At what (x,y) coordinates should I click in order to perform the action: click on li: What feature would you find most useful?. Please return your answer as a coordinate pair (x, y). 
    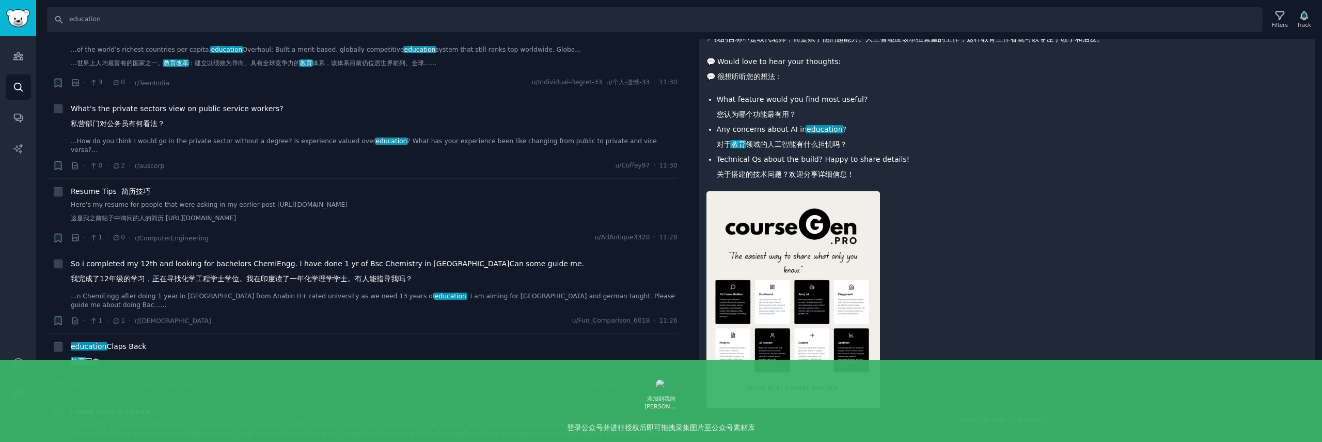
    Looking at the image, I should click on (1012, 109).